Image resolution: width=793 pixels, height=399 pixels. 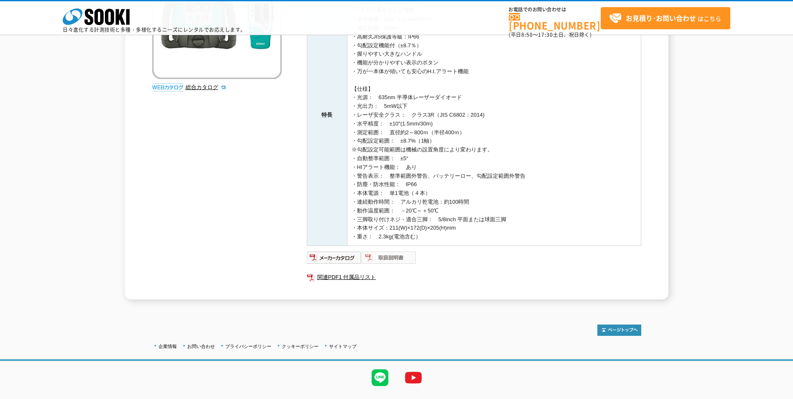 I want to click on a: 総合カタログ, so click(x=206, y=87).